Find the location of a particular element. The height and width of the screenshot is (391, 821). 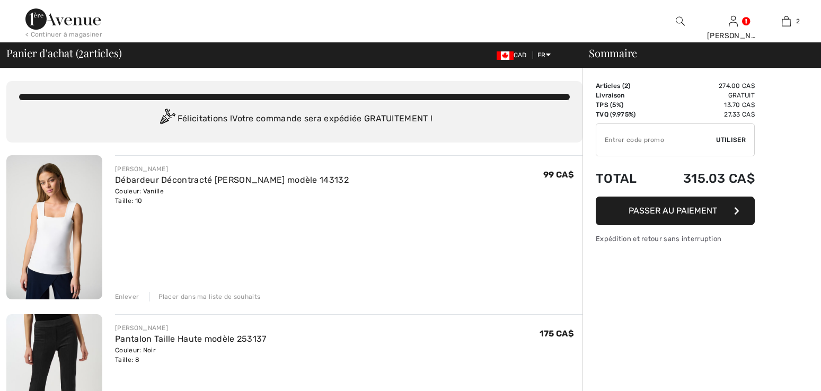

td: 315.03 CA$ is located at coordinates (704, 179).